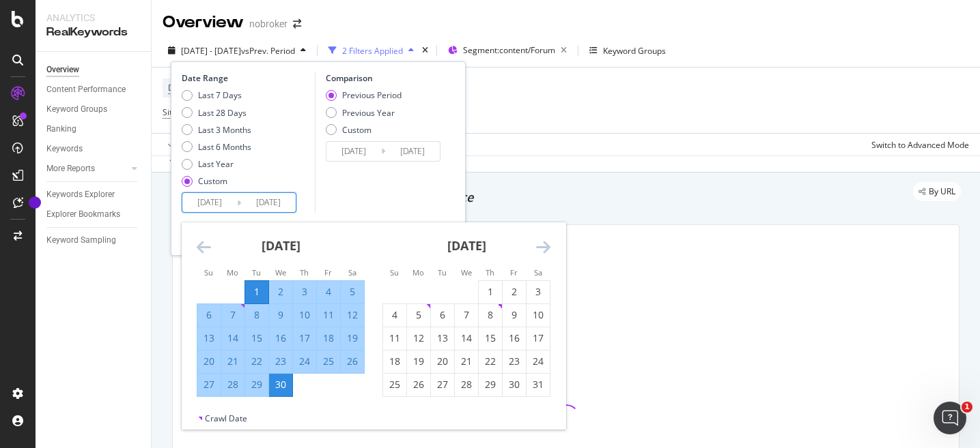  I want to click on div: Last 28 Days, so click(222, 113).